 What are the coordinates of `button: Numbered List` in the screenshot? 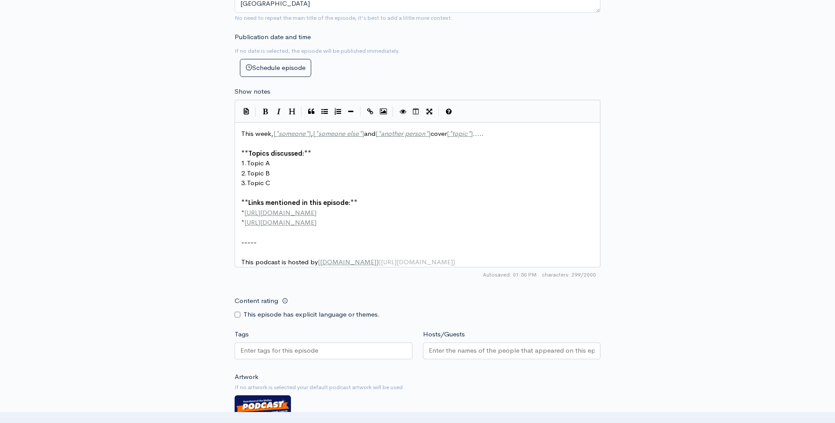 It's located at (337, 112).